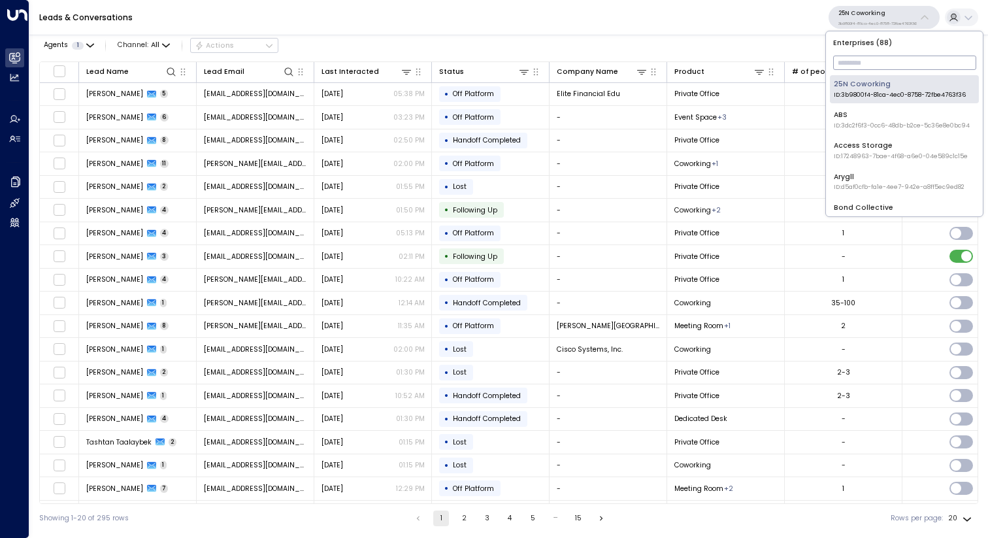  Describe the element at coordinates (255, 186) in the screenshot. I see `span: lsturnertrucking@gmail.com` at that location.